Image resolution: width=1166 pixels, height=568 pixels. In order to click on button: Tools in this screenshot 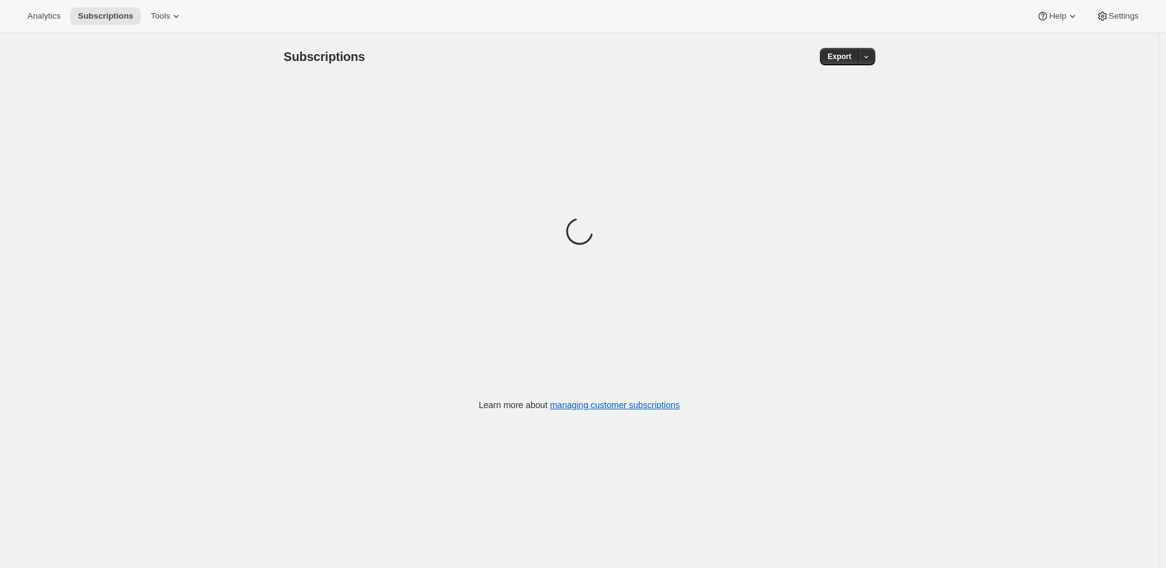, I will do `click(166, 16)`.